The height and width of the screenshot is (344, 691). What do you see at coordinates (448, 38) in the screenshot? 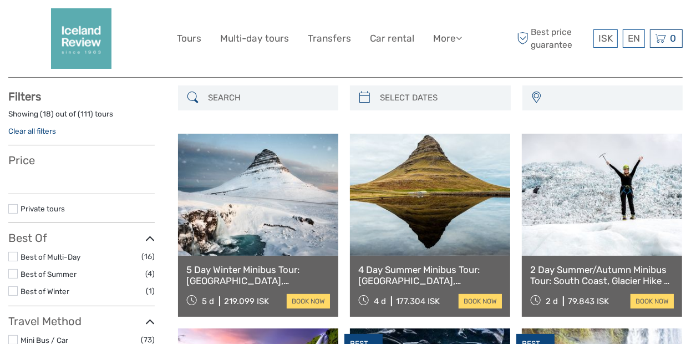
I see `a: More` at bounding box center [448, 38].